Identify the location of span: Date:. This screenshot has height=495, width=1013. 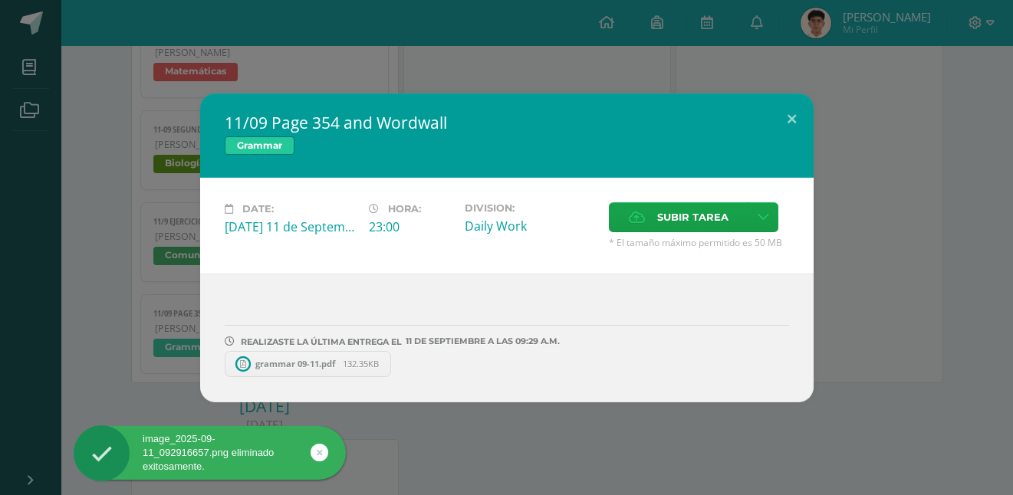
(258, 209).